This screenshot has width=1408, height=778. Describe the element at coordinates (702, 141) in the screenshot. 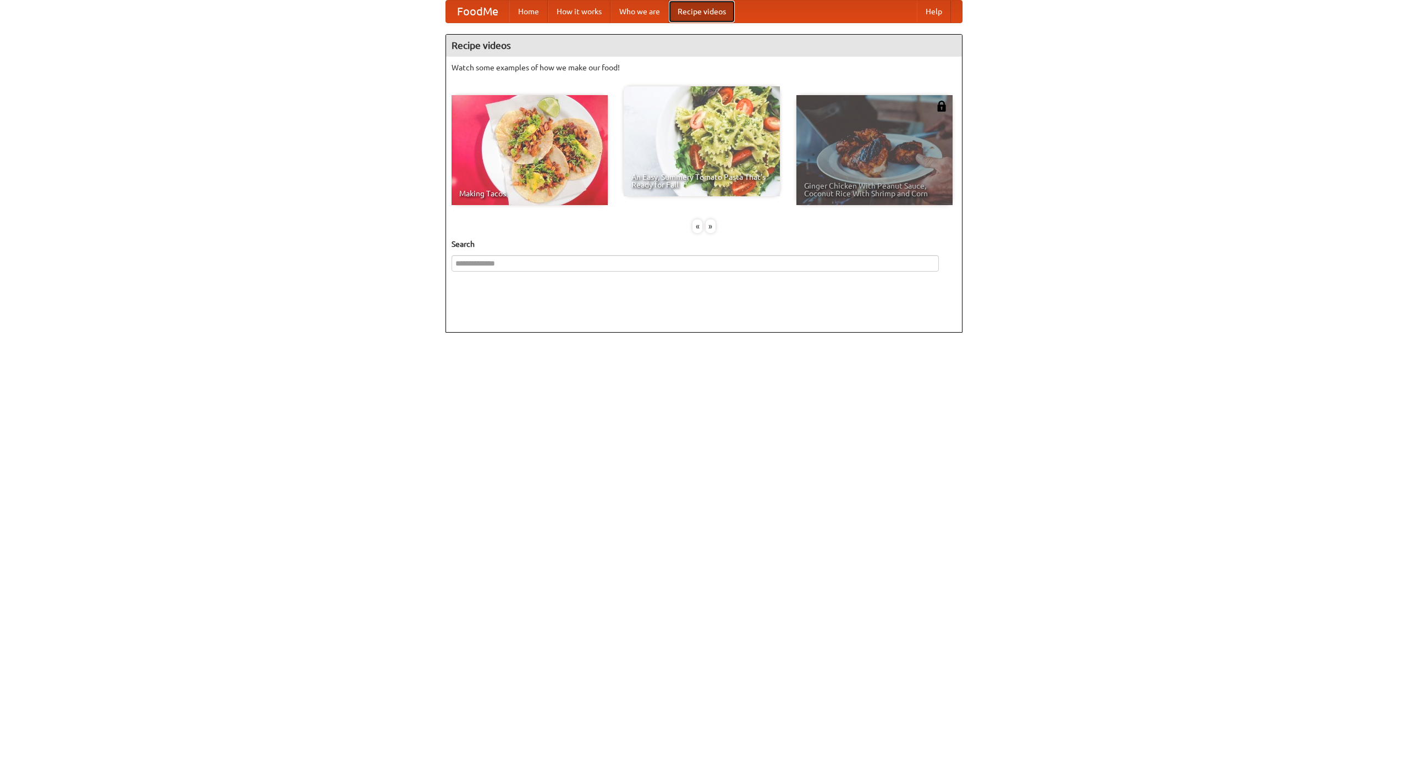

I see `a: An Easy, Summery Tomato Pasta That's Ready for Fall` at that location.